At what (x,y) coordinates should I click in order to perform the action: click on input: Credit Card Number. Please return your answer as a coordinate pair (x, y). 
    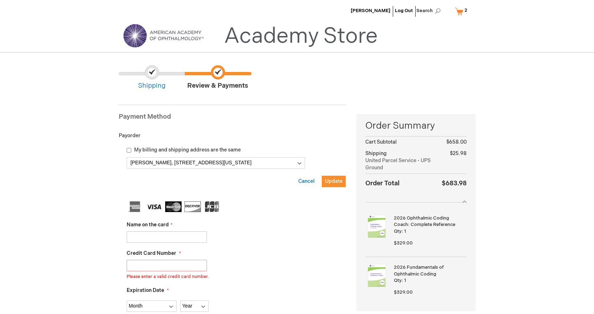
    Looking at the image, I should click on (167, 266).